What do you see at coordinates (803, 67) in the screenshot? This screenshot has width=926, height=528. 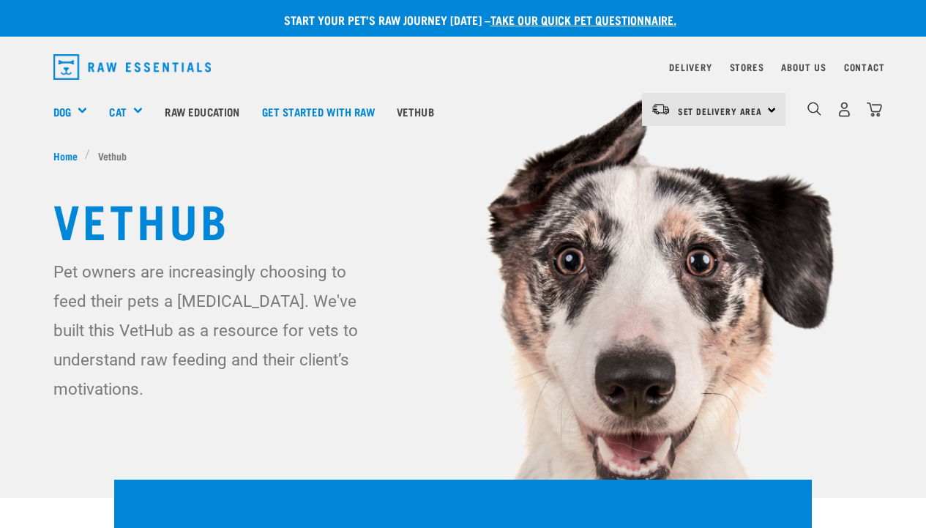 I see `a: About Us` at bounding box center [803, 67].